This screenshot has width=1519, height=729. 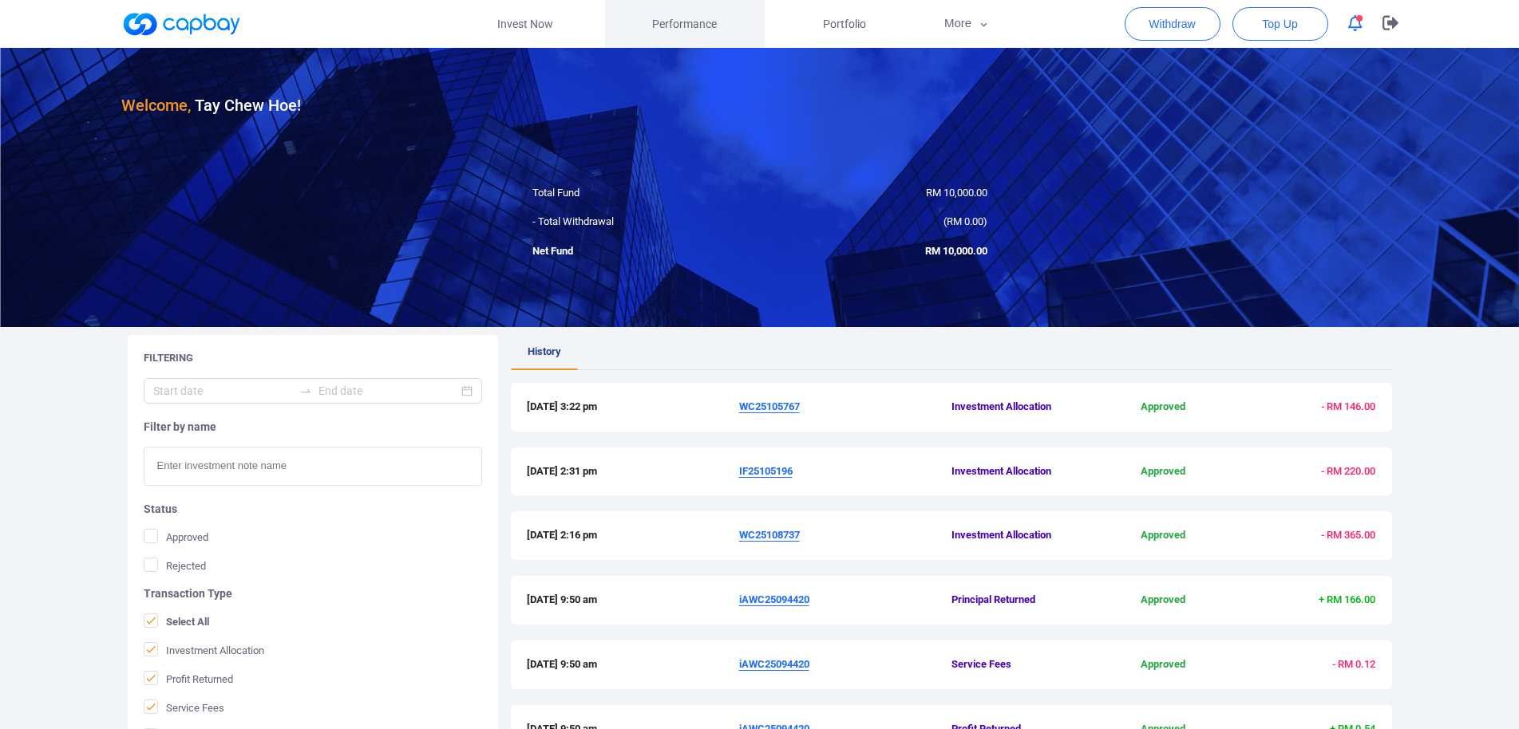 I want to click on u: IF25105196, so click(x=765, y=471).